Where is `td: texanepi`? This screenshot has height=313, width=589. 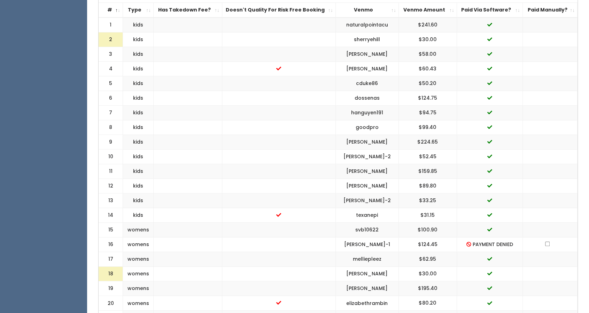
td: texanepi is located at coordinates (367, 215).